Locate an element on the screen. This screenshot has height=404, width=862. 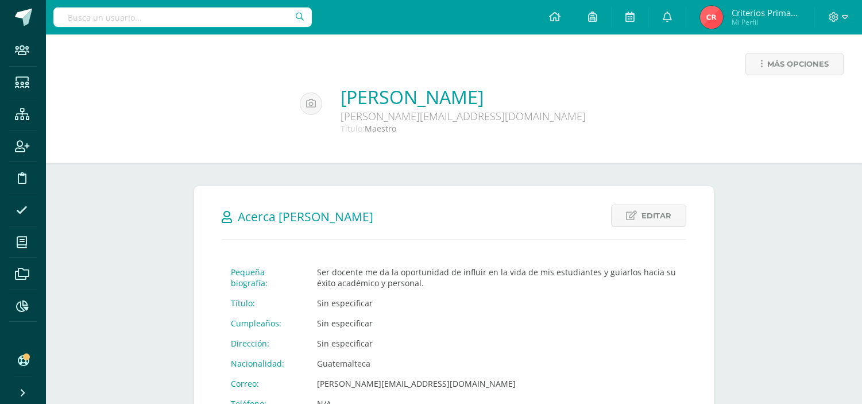
td: Nacionalidad: is located at coordinates (265, 363).